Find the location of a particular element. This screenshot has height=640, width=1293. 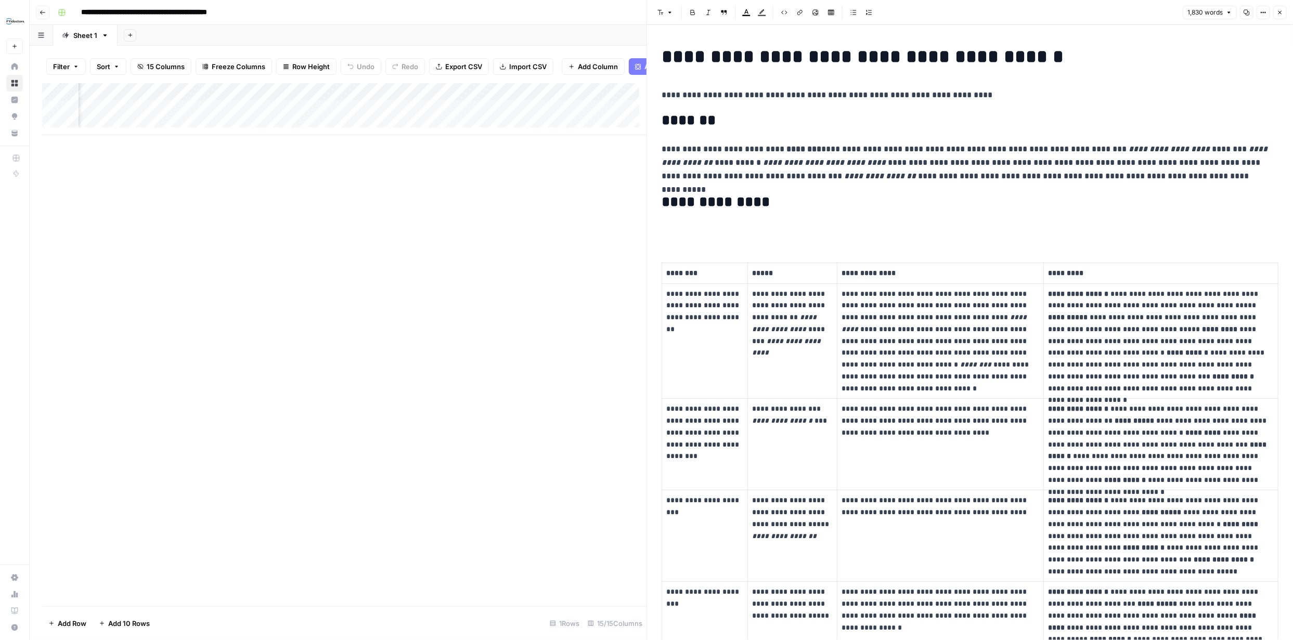

button: Redo is located at coordinates (405, 67).